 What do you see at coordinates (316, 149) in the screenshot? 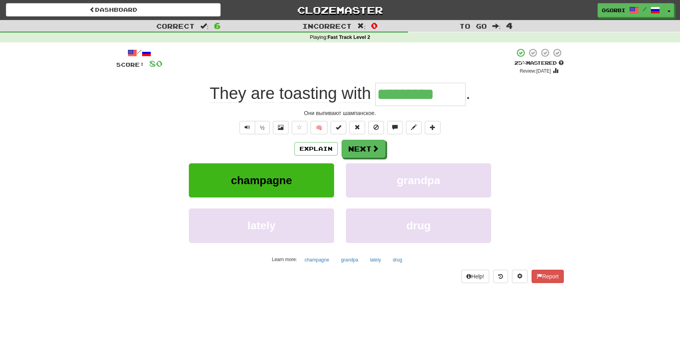
I see `button: Explain` at bounding box center [316, 149].